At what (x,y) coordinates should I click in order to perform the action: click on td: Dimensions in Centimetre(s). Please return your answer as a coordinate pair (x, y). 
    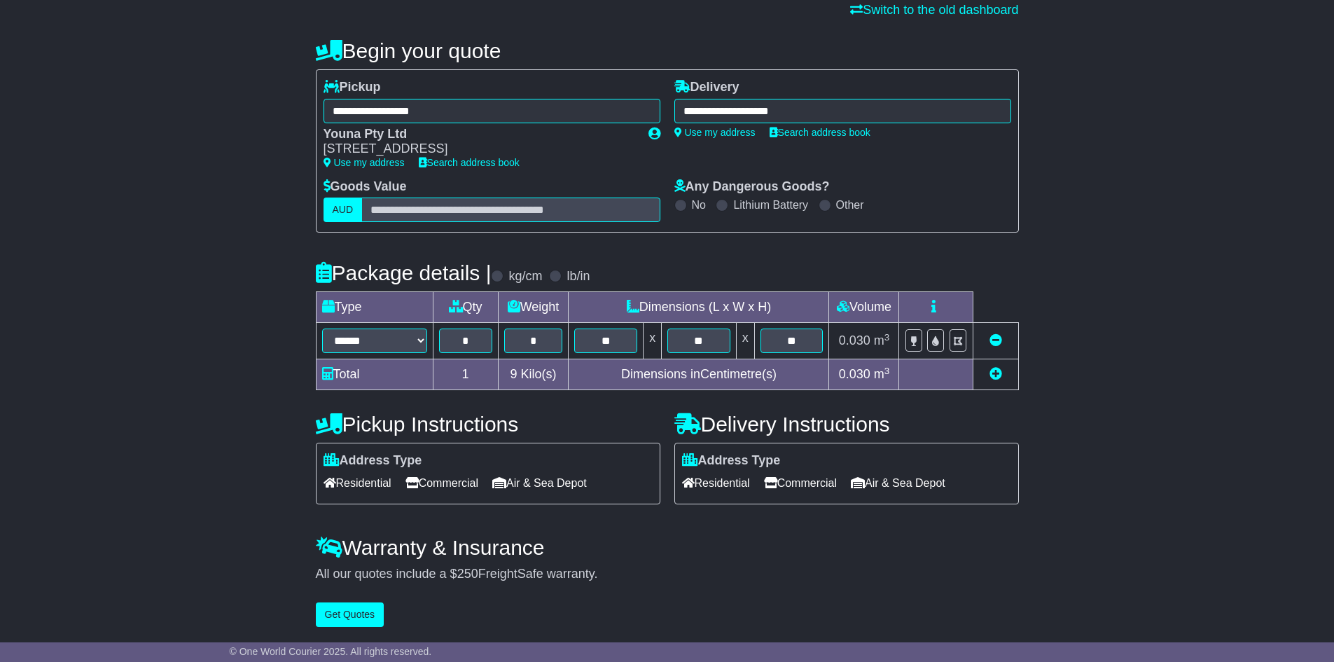
    Looking at the image, I should click on (699, 375).